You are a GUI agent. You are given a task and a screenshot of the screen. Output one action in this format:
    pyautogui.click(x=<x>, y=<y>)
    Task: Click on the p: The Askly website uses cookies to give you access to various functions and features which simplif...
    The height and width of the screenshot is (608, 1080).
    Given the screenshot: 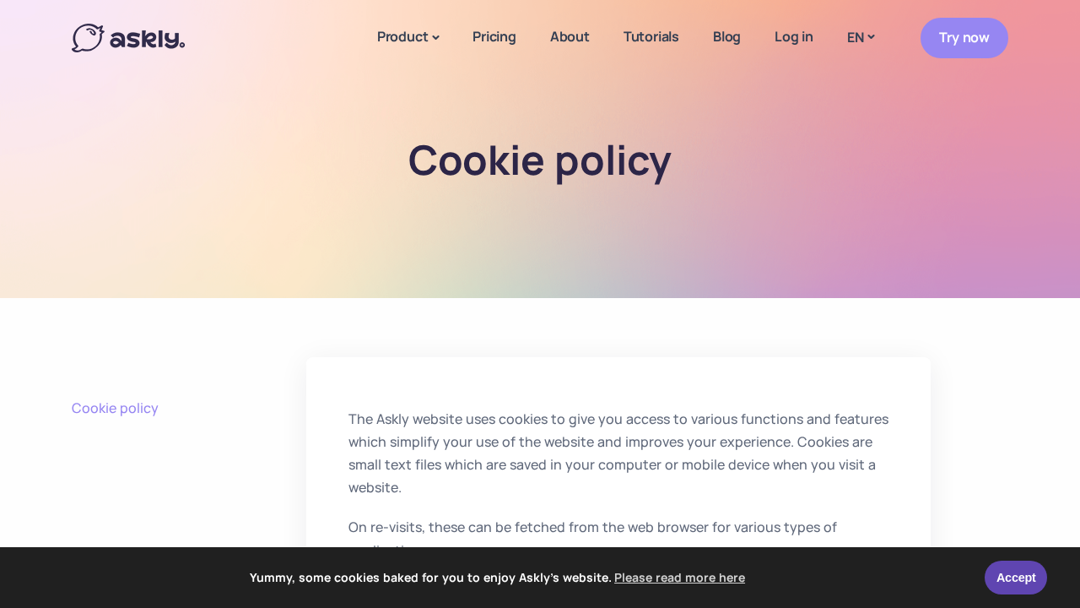 What is the action you would take?
    pyautogui.click(x=619, y=453)
    